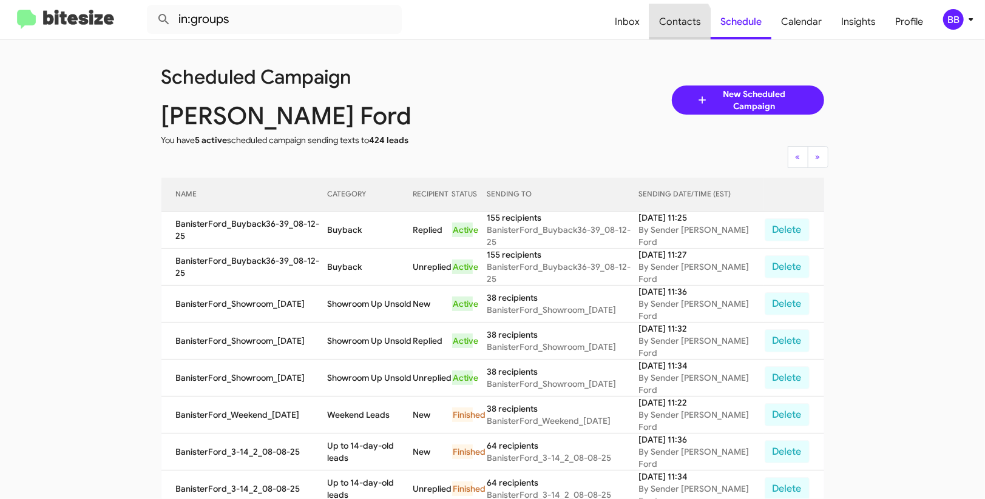 The width and height of the screenshot is (985, 499). Describe the element at coordinates (801, 22) in the screenshot. I see `span: Calendar` at that location.